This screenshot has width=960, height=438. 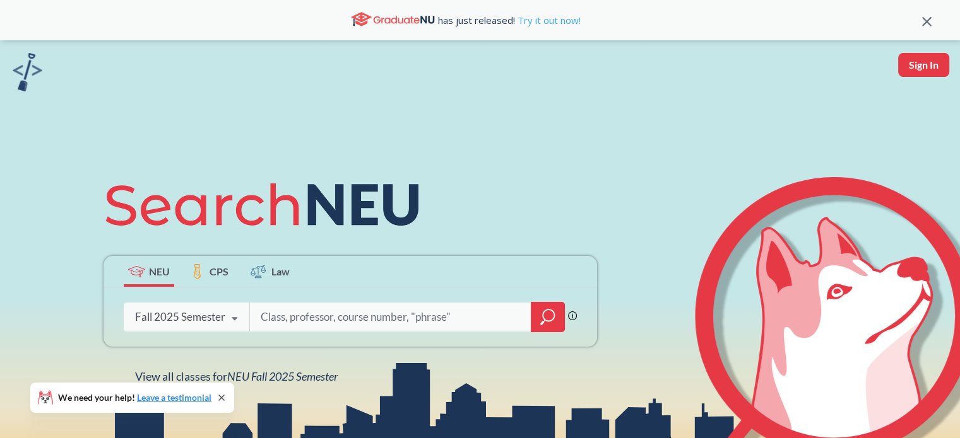 What do you see at coordinates (282, 377) in the screenshot?
I see `span: NEU Fall 2025 Semester` at bounding box center [282, 377].